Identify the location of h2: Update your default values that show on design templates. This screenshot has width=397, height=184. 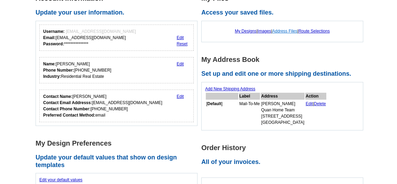
(118, 161).